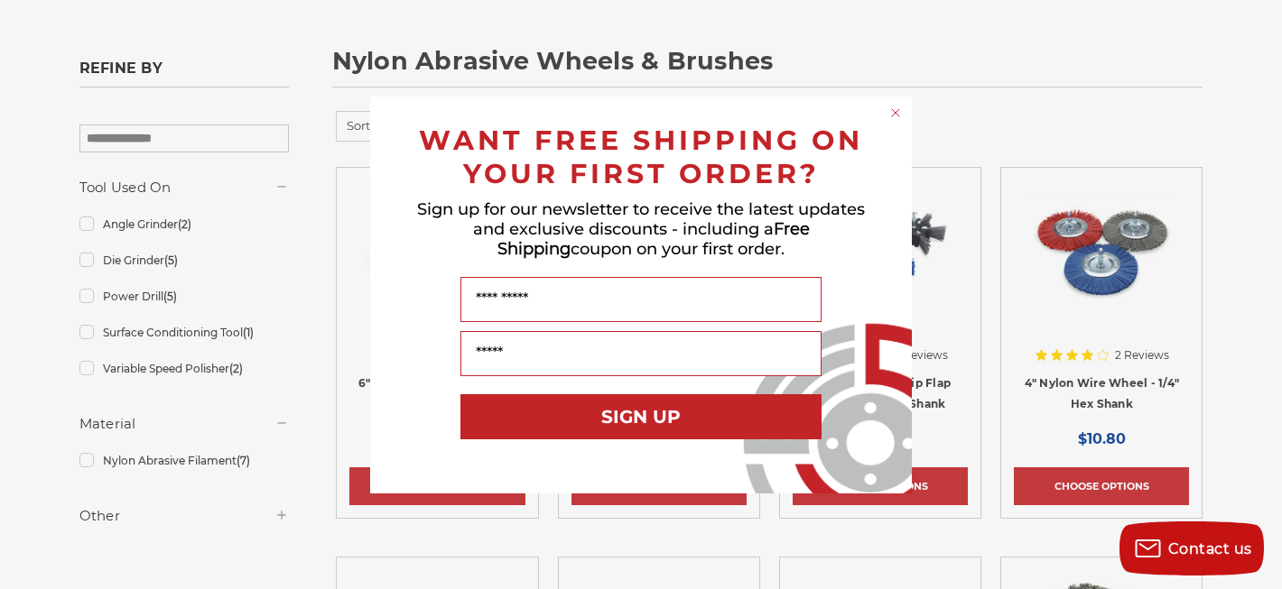 This screenshot has width=1282, height=589. I want to click on span: Contact us, so click(1210, 549).